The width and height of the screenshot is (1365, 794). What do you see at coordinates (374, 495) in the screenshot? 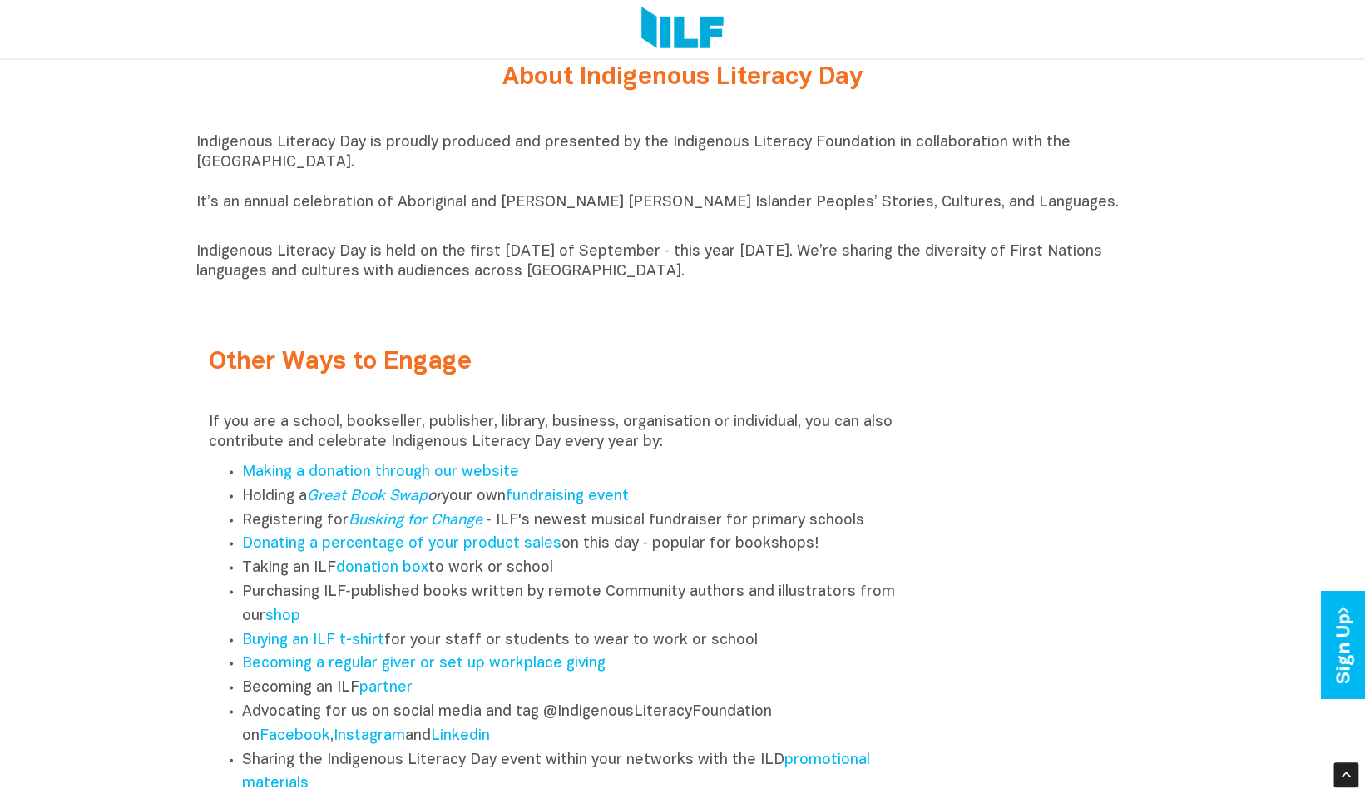
I see `em: or` at bounding box center [374, 495].